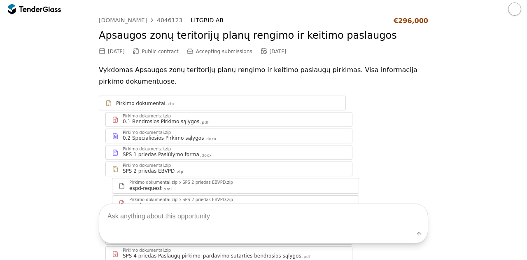  Describe the element at coordinates (204, 122) in the screenshot. I see `div: .pdf` at that location.